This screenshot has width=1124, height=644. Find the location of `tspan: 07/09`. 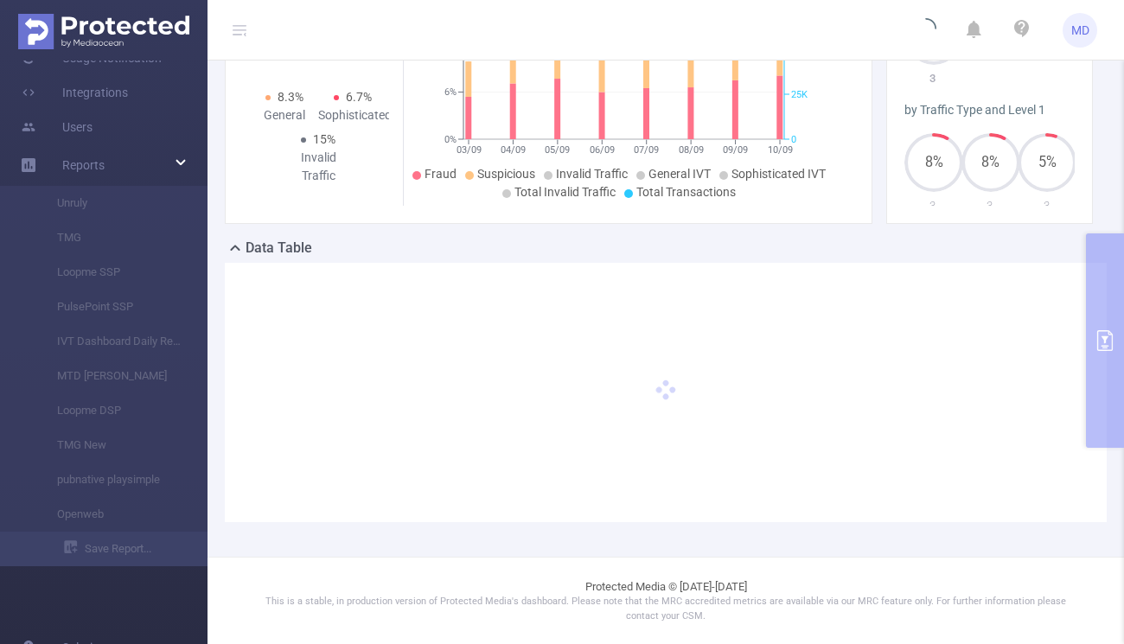

tspan: 07/09 is located at coordinates (646, 150).